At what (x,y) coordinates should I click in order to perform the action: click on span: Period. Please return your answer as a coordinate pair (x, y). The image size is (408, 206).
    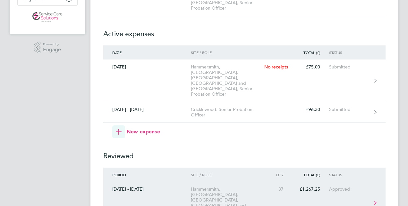
    Looking at the image, I should click on (119, 175).